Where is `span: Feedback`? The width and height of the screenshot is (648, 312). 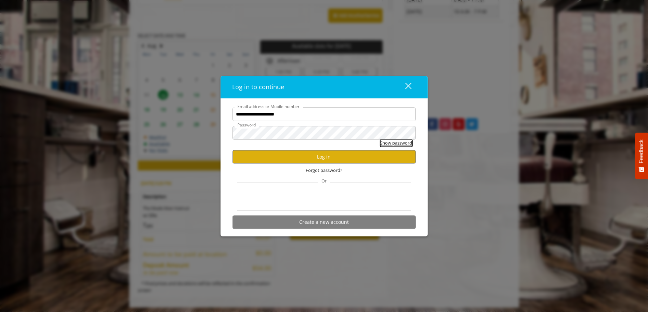 span: Feedback is located at coordinates (641, 151).